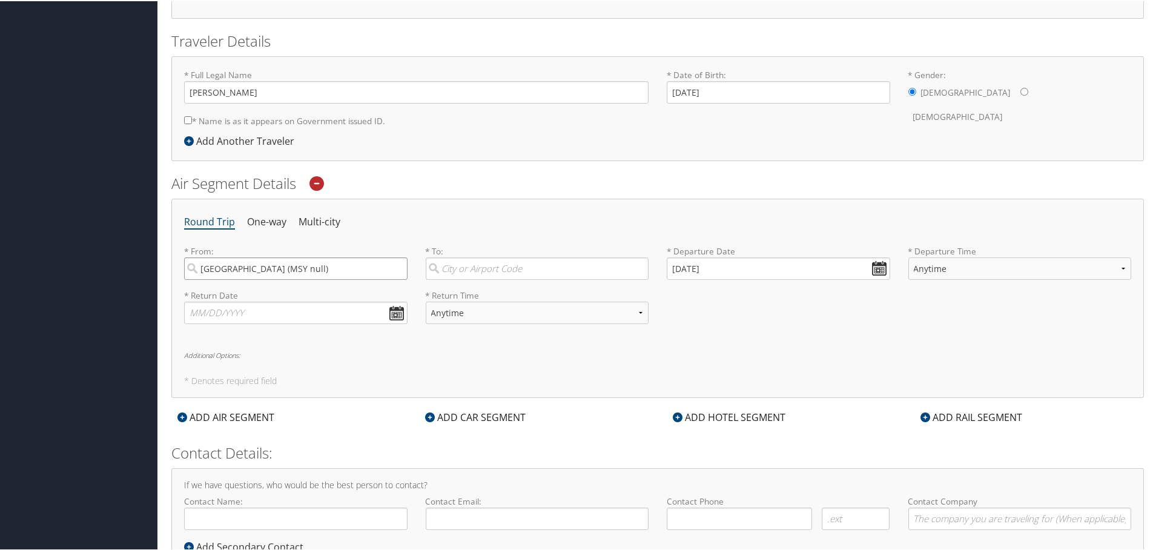 The image size is (1153, 550). I want to click on input: Contact Company, so click(1020, 517).